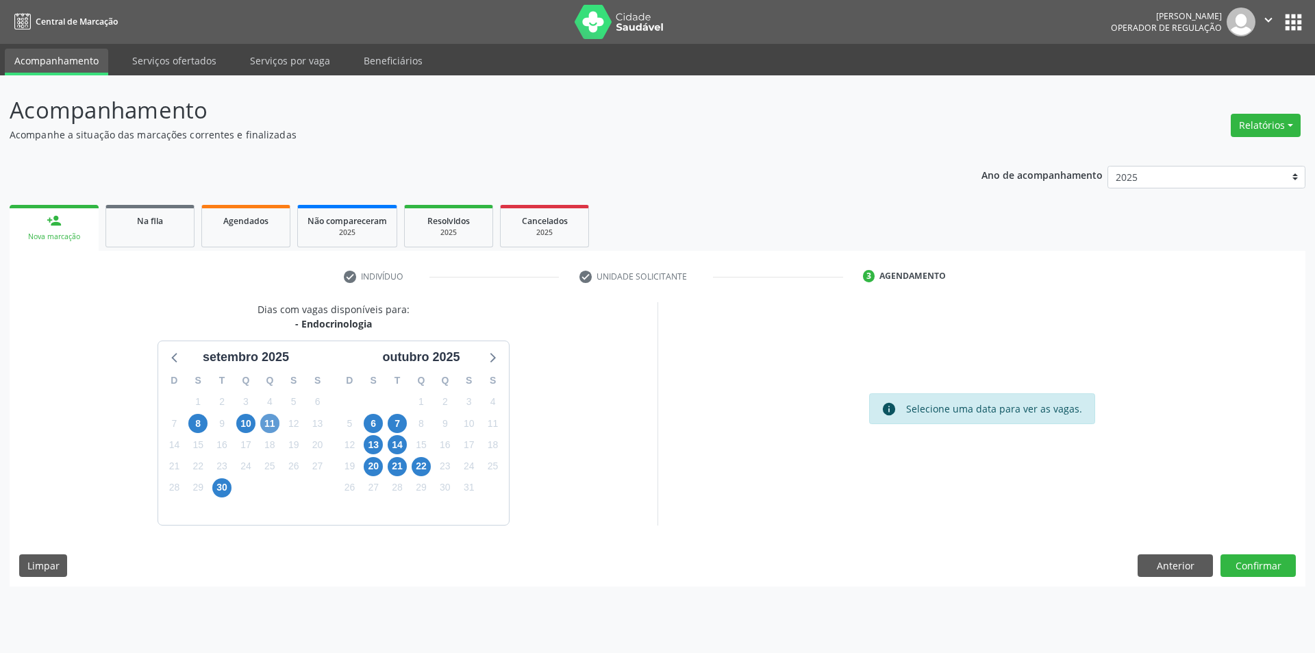  Describe the element at coordinates (373, 488) in the screenshot. I see `span: segunda-feira, 27 de outubro de 2025` at that location.